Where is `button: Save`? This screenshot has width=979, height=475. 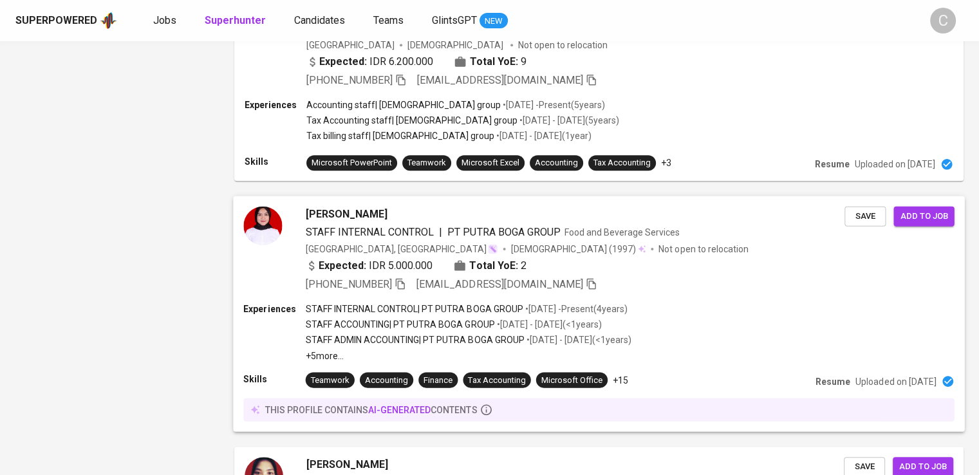
button: Save is located at coordinates (865, 216).